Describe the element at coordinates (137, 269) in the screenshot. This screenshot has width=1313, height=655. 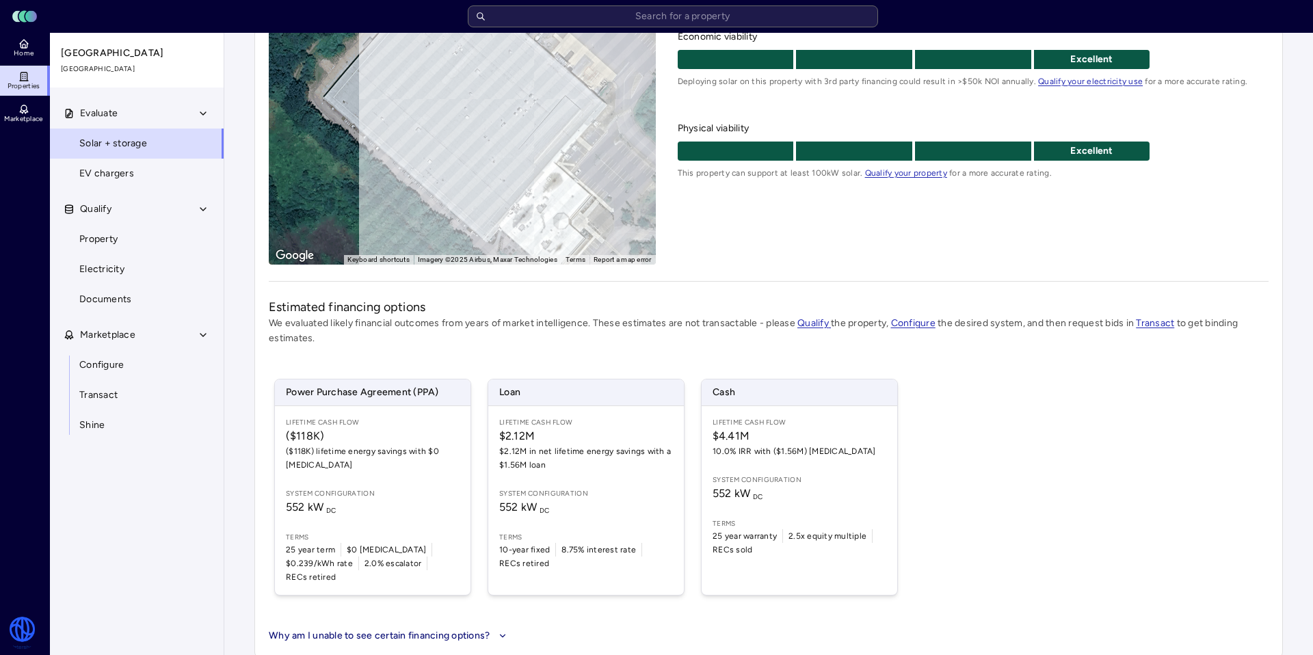
I see `a: Electricity` at that location.